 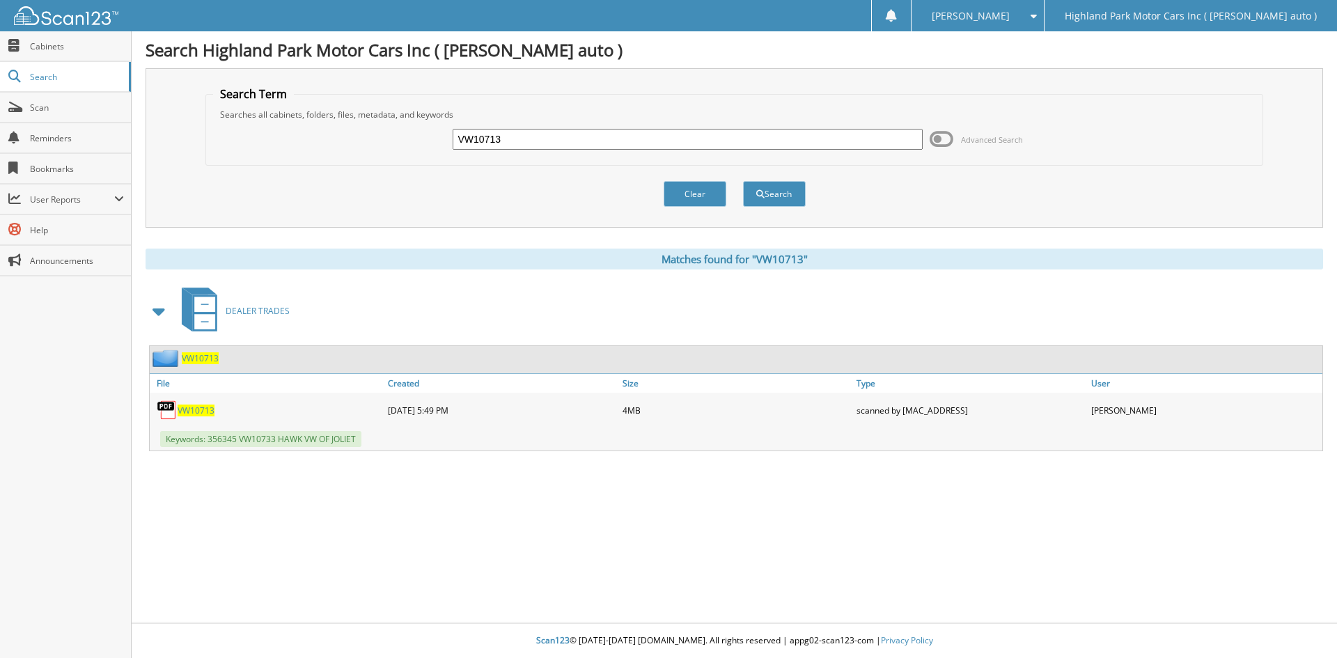 I want to click on span: Advanced Search, so click(x=992, y=139).